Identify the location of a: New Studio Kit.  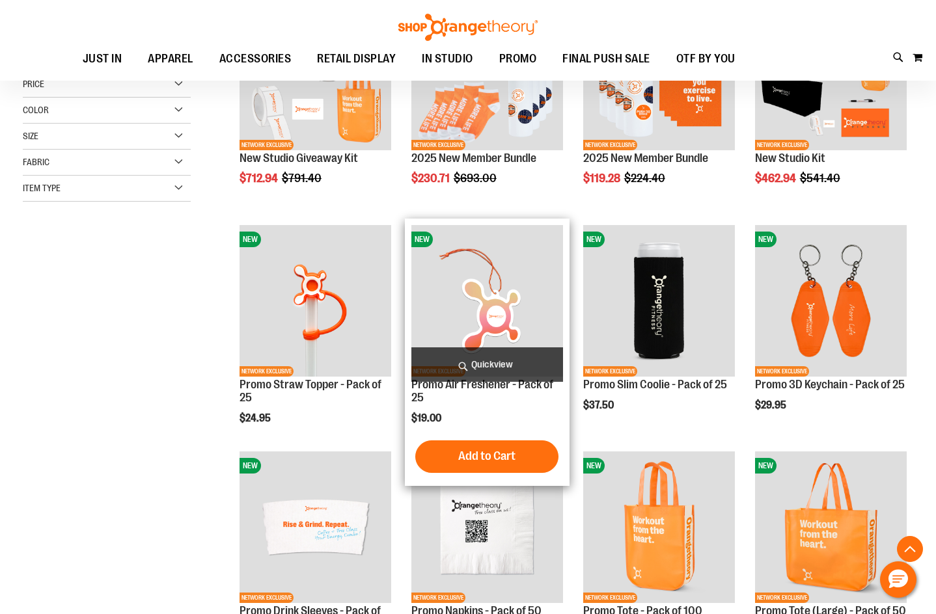
(790, 158).